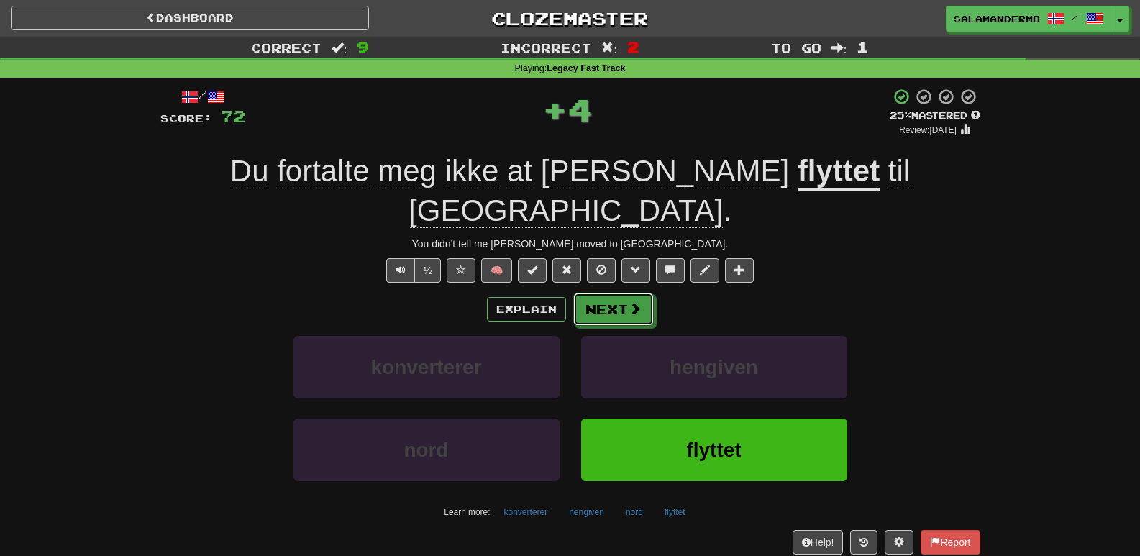 This screenshot has height=556, width=1140. What do you see at coordinates (526, 309) in the screenshot?
I see `button: Explain` at bounding box center [526, 309].